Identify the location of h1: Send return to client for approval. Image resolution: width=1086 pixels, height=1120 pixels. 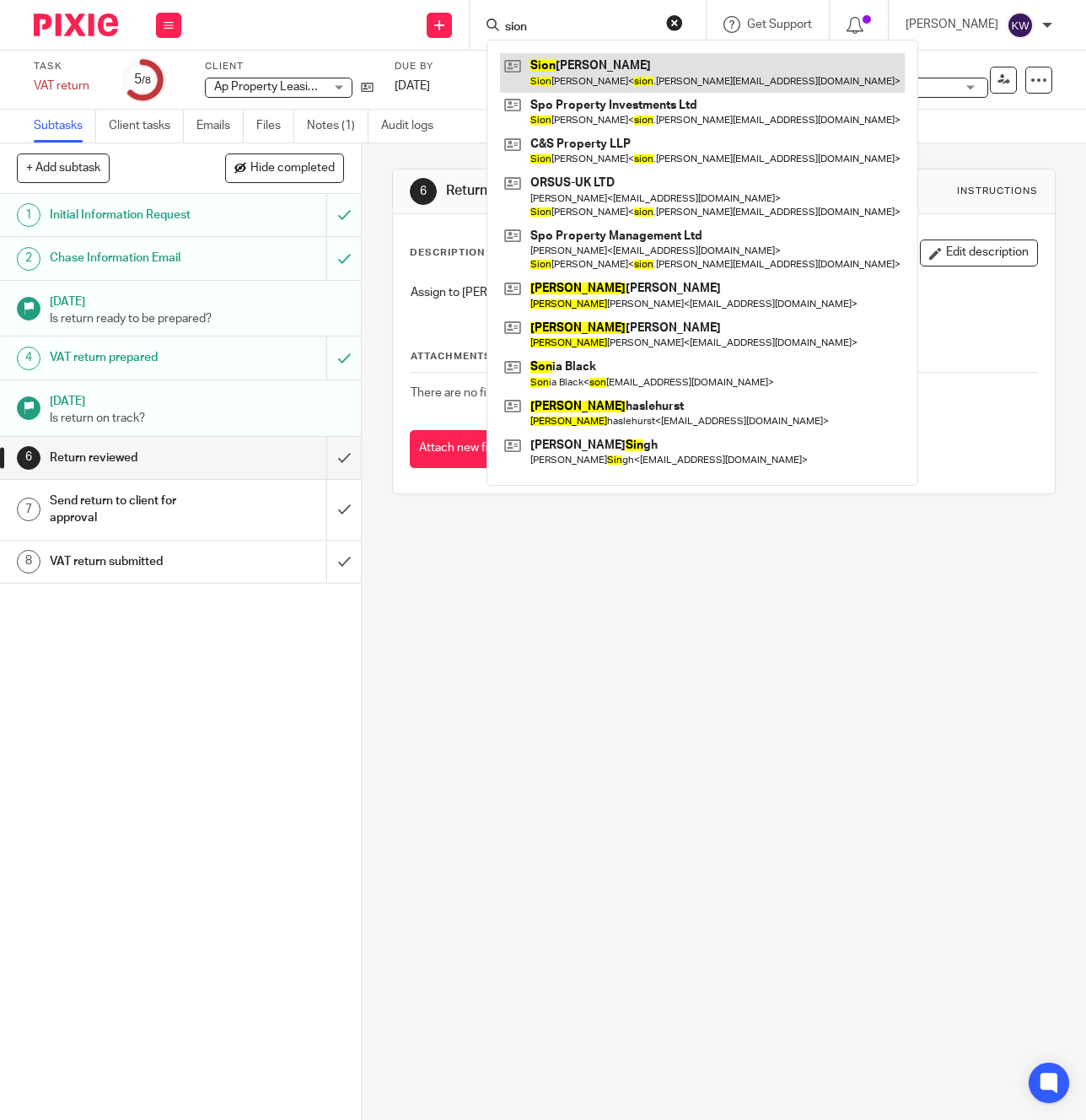
(137, 509).